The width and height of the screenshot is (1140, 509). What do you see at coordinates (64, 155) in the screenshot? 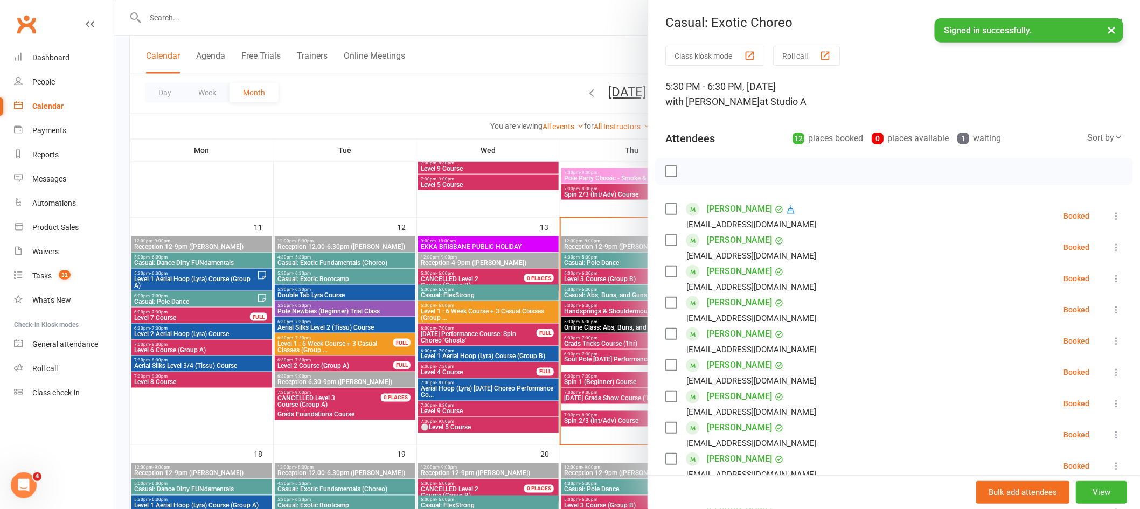
I see `a: Reports` at bounding box center [64, 155].